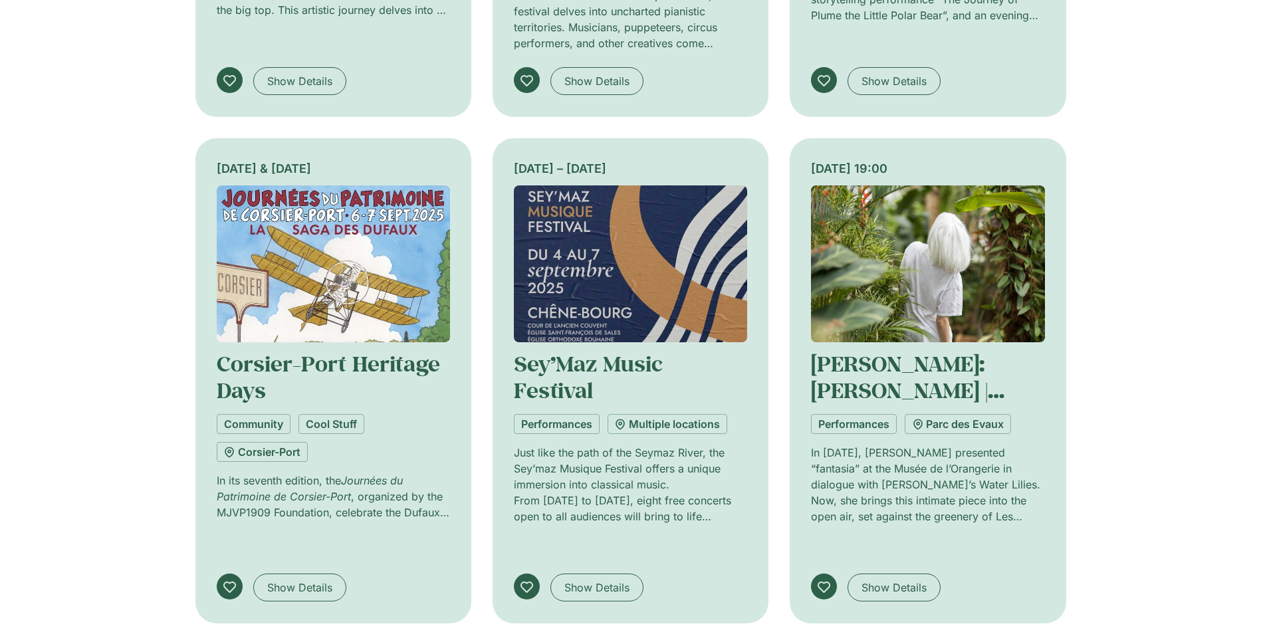 The width and height of the screenshot is (1261, 634). What do you see at coordinates (927, 264) in the screenshot?
I see `img: Coolturalia - Ruth Childs ⎥fantasia` at bounding box center [927, 264].